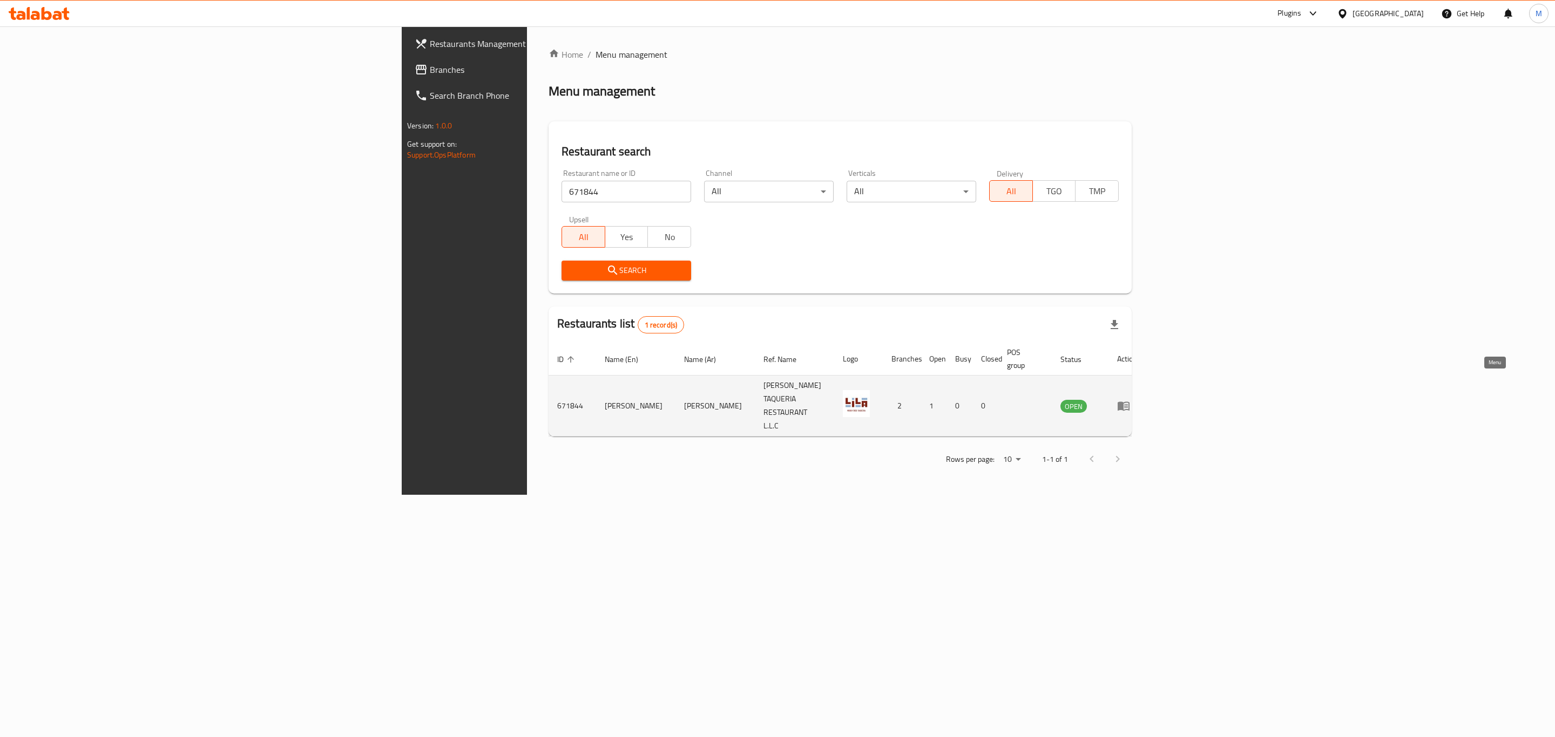 This screenshot has height=737, width=1555. Describe the element at coordinates (902, 359) in the screenshot. I see `th: Branches` at that location.